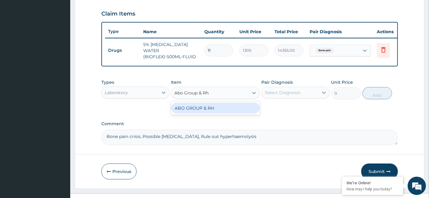  I want to click on div: Chat with us now, so click(67, 38).